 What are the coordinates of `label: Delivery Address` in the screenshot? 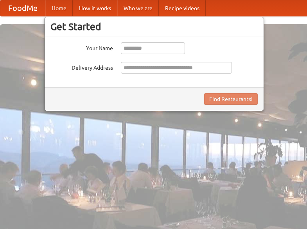 It's located at (82, 66).